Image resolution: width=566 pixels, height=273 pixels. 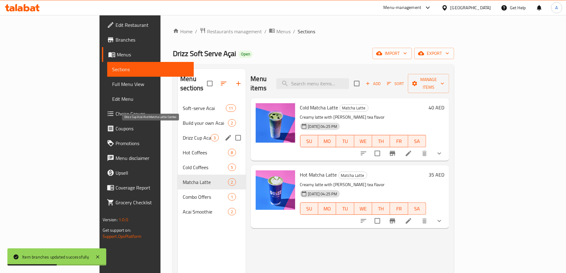 I want to click on button: Manage items, so click(x=429, y=84).